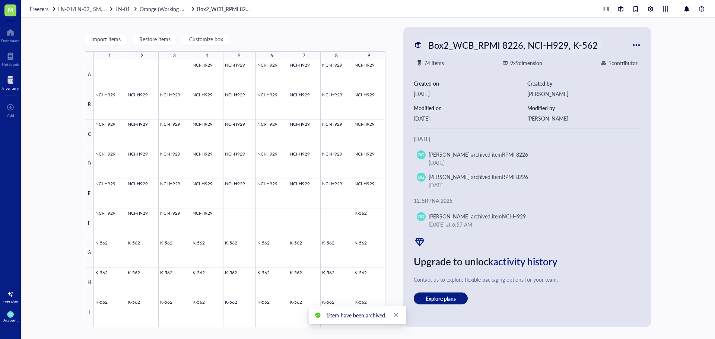 This screenshot has height=339, width=715. Describe the element at coordinates (528, 299) in the screenshot. I see `a: Explore plans` at that location.